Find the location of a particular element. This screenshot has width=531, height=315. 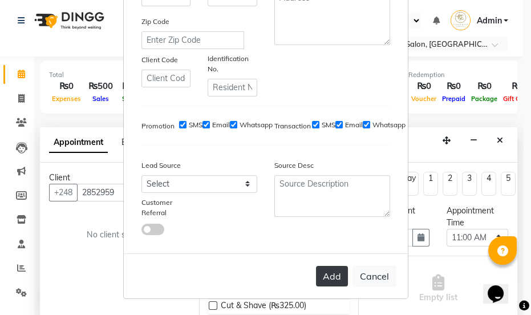

label: Client Code is located at coordinates (160, 60).